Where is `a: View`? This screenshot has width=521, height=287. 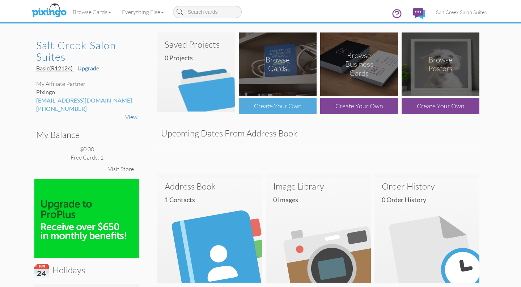 a: View is located at coordinates (131, 117).